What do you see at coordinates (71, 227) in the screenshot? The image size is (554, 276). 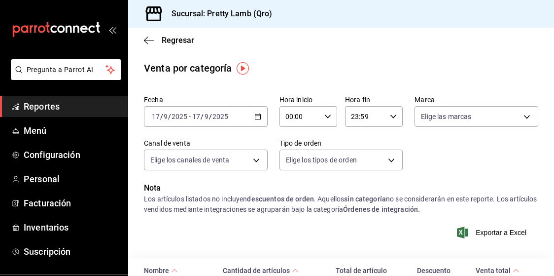 I see `span: Inventarios` at bounding box center [71, 227].